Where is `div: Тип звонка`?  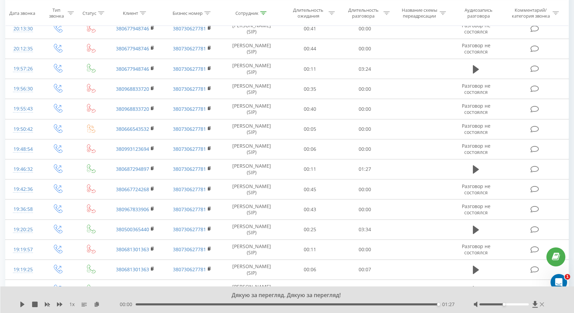
div: Тип звонка is located at coordinates (56, 13).